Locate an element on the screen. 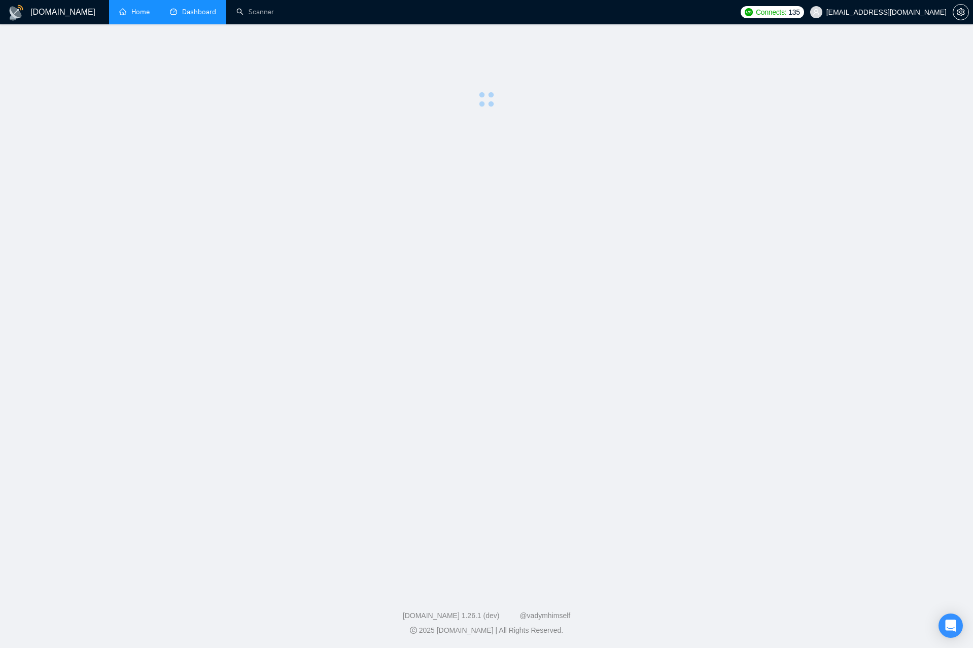 Image resolution: width=973 pixels, height=648 pixels. div: Open Intercom Messenger is located at coordinates (951, 626).